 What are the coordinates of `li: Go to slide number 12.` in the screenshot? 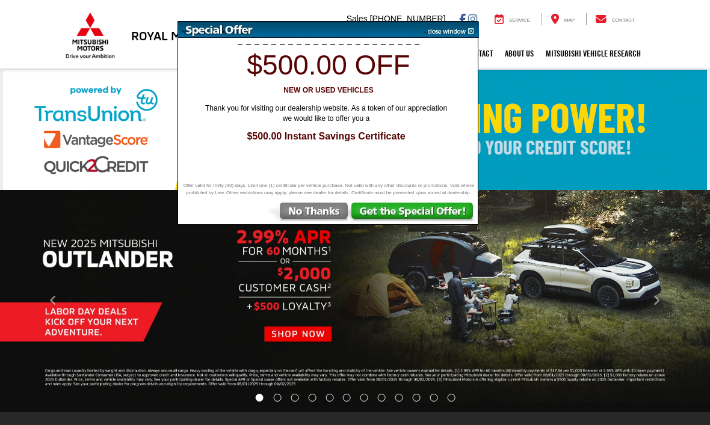 It's located at (451, 398).